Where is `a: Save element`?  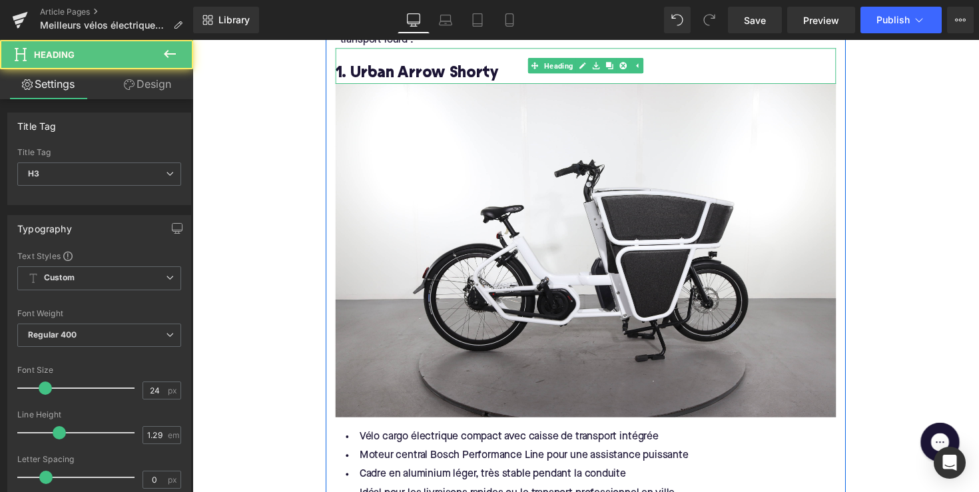
a: Save element is located at coordinates (413, 27).